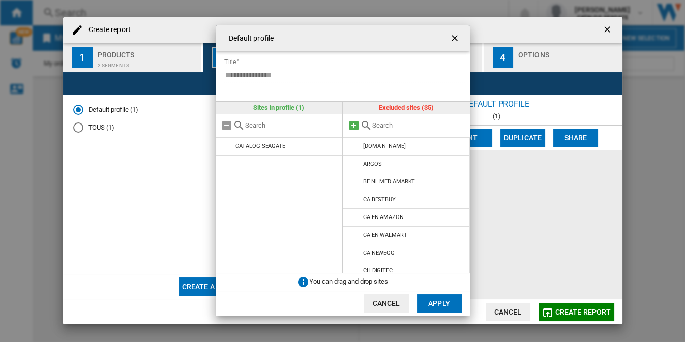 The height and width of the screenshot is (342, 685). Describe the element at coordinates (378, 271) in the screenshot. I see `div: CH DIGITEC` at that location.